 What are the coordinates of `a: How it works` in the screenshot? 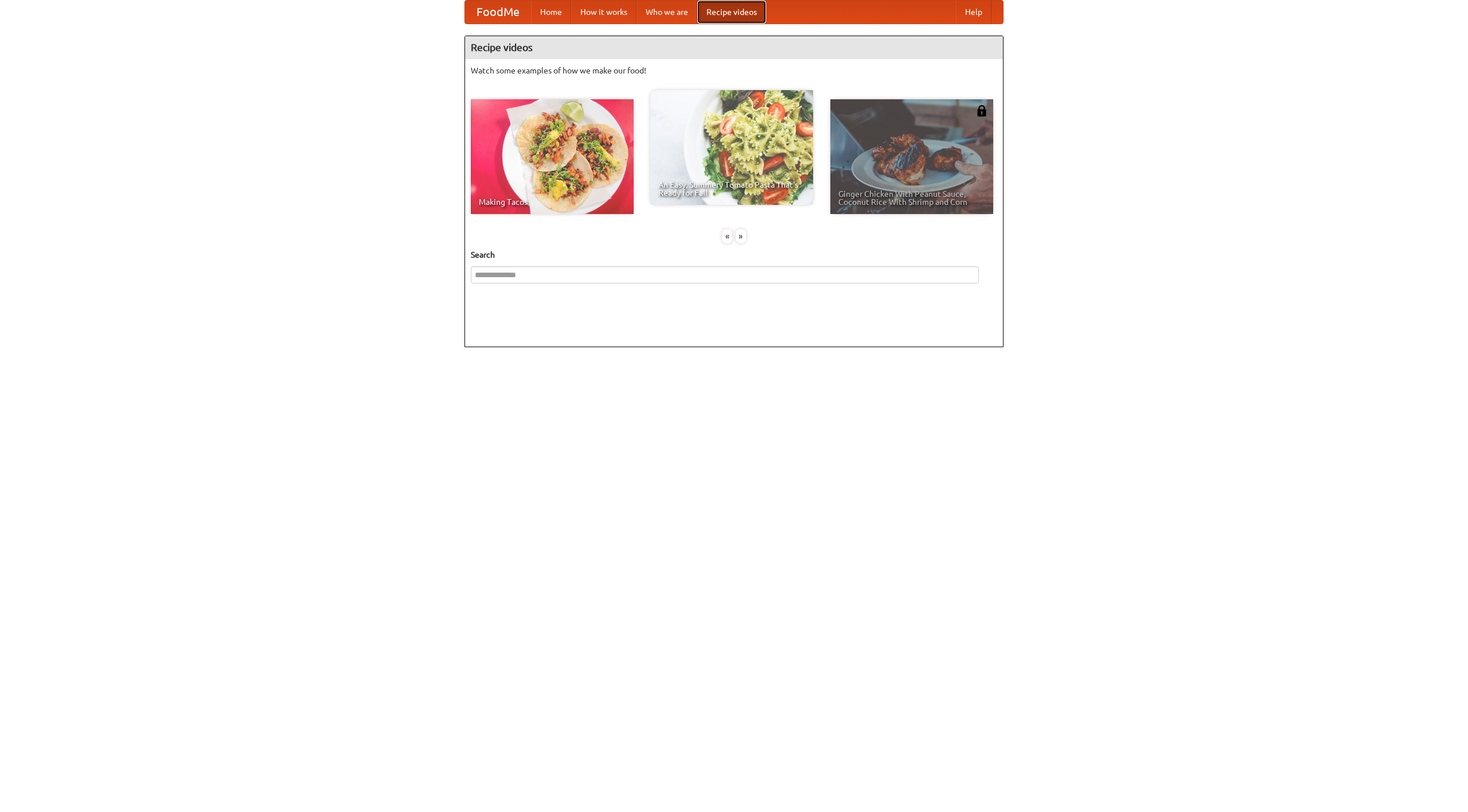 It's located at (604, 12).